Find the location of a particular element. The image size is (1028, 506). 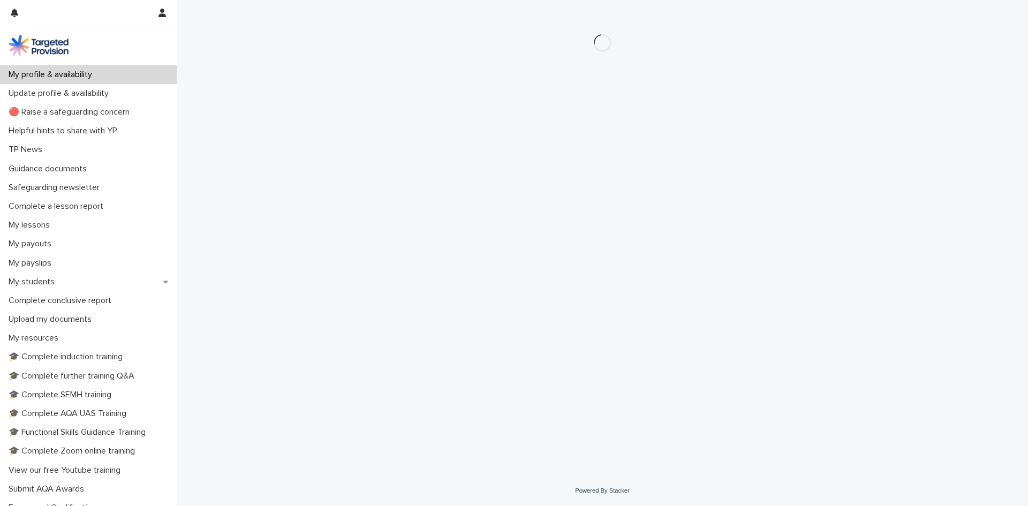

p: Complete conclusive report is located at coordinates (62, 300).